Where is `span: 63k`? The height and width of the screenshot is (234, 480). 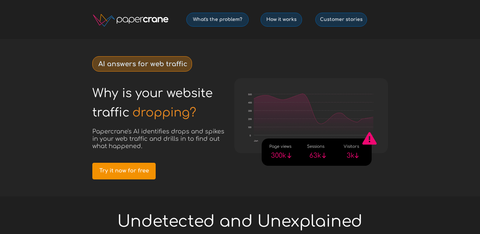
span: 63k is located at coordinates (315, 156).